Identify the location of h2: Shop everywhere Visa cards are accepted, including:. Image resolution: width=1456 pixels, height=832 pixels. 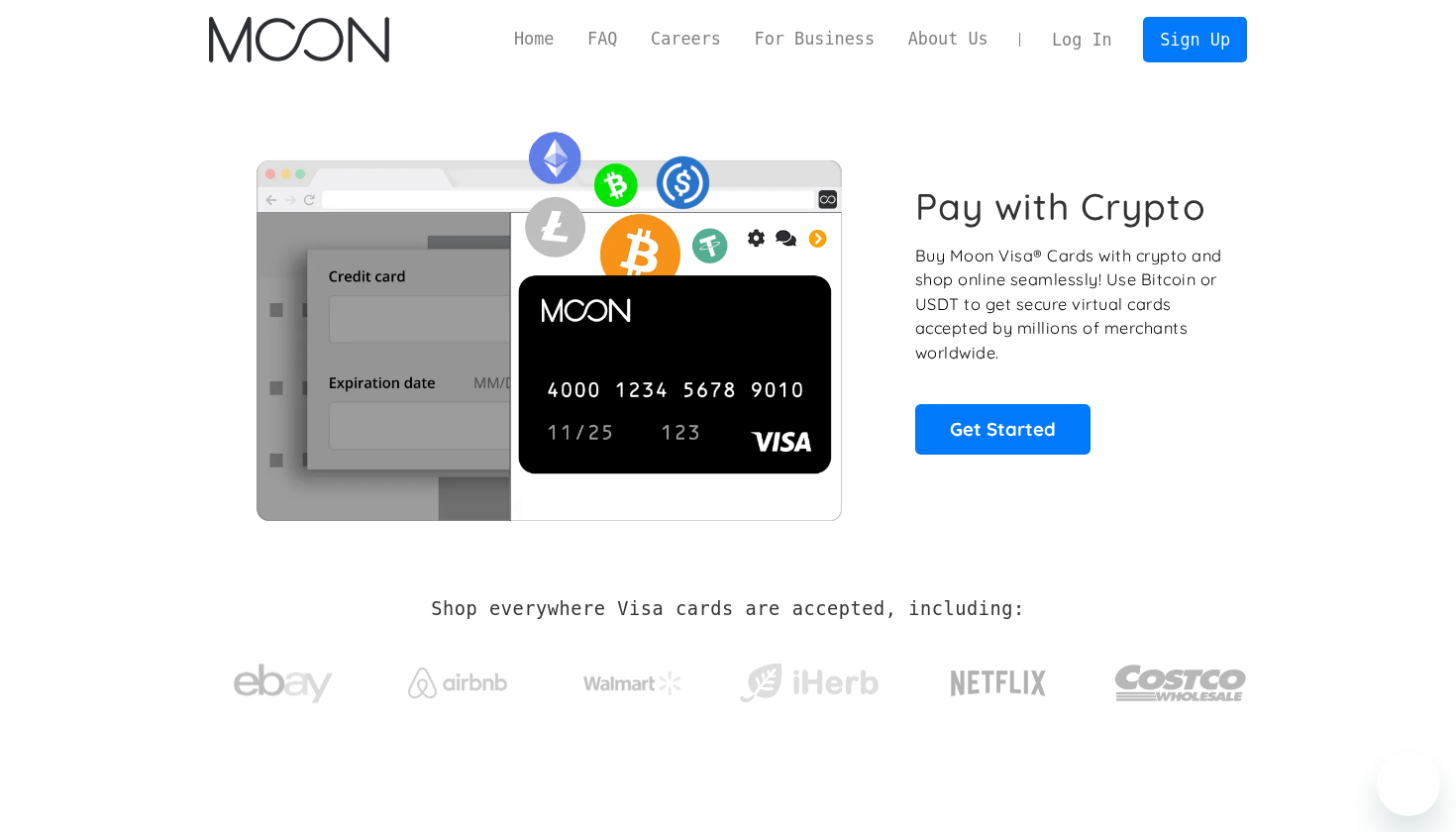
(728, 609).